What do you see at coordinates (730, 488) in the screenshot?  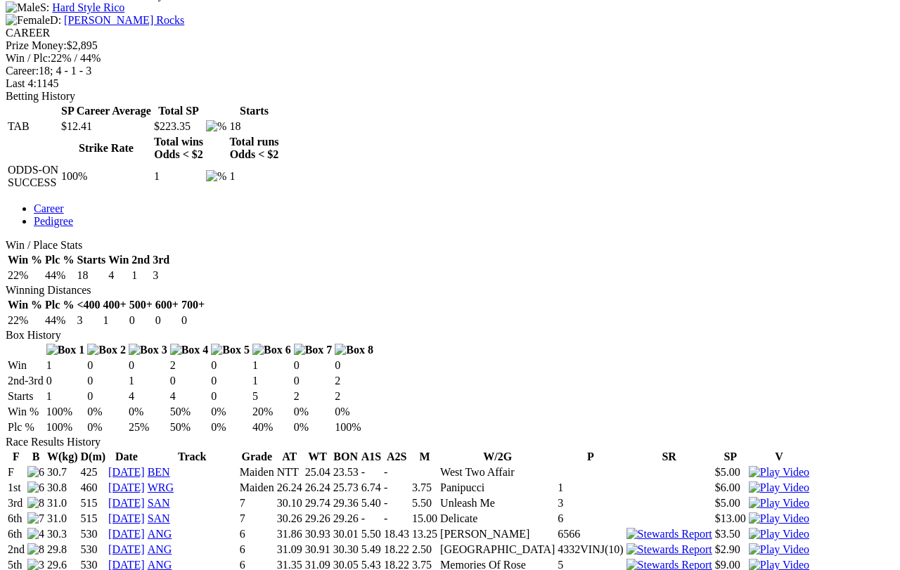 I see `td: $6.00` at bounding box center [730, 488].